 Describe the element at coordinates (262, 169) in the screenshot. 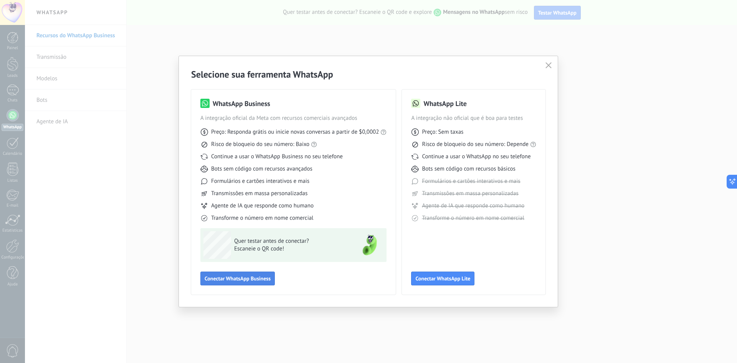

I see `span: Bots sem código com recursos avançados` at that location.